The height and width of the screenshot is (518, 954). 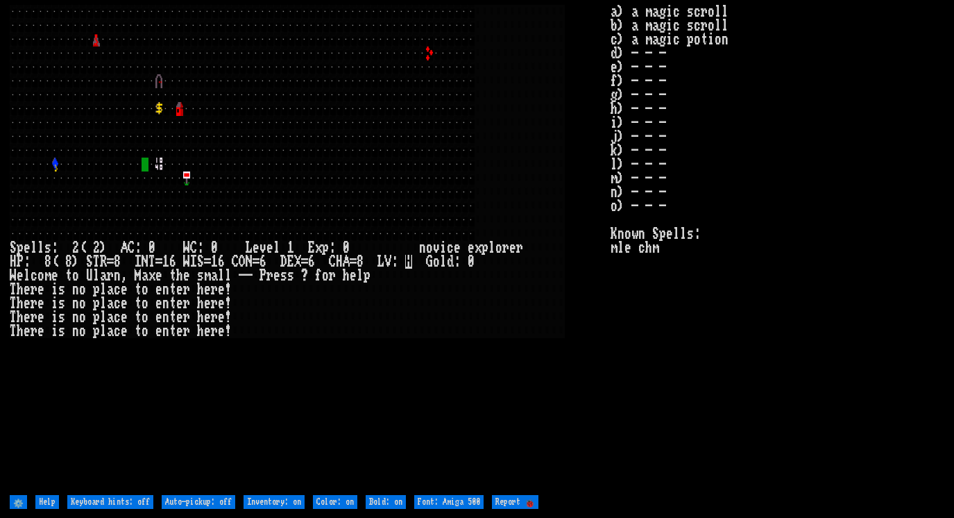 I want to click on div: i, so click(x=55, y=317).